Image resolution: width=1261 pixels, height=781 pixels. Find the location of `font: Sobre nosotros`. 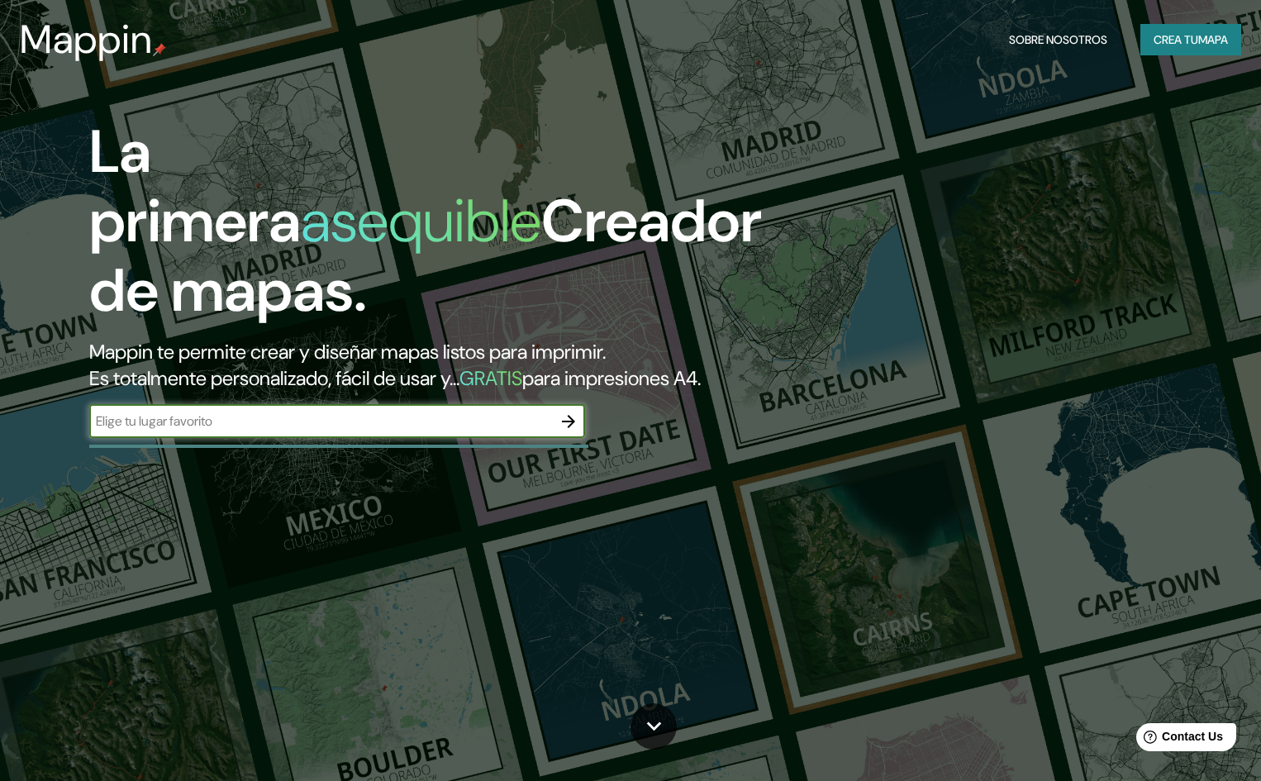

font: Sobre nosotros is located at coordinates (1058, 40).